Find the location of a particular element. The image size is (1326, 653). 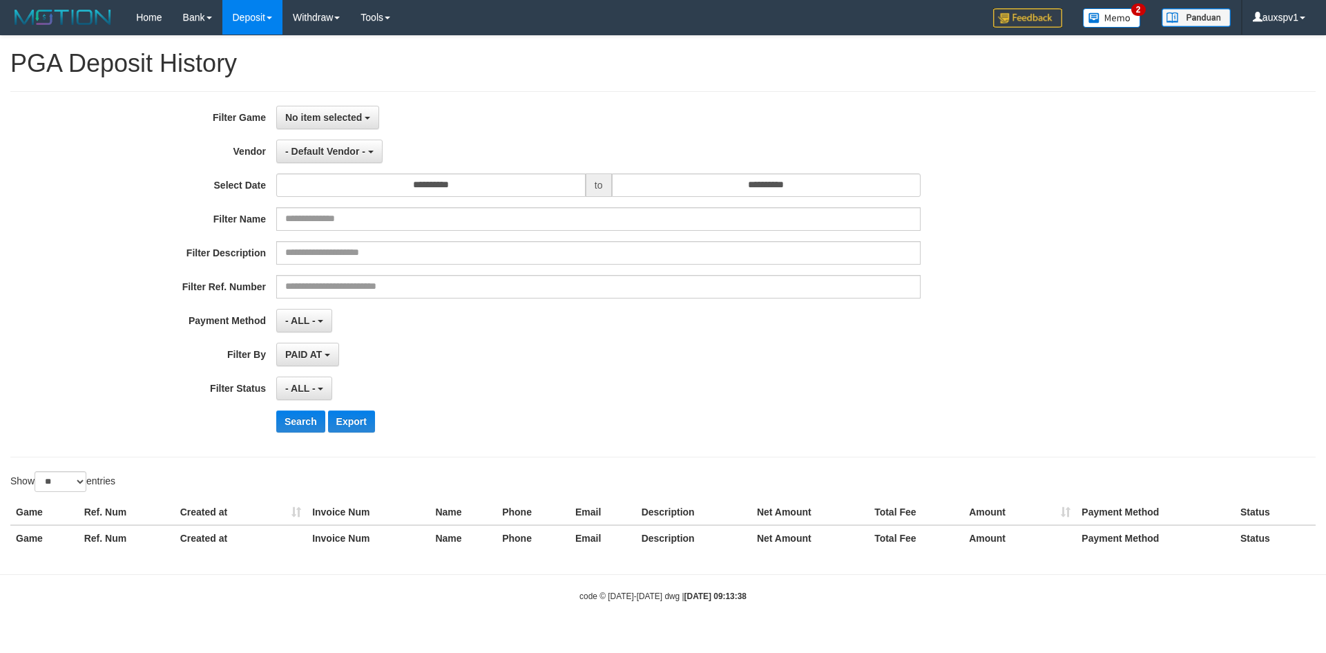

span: PAID AT is located at coordinates (303, 354).